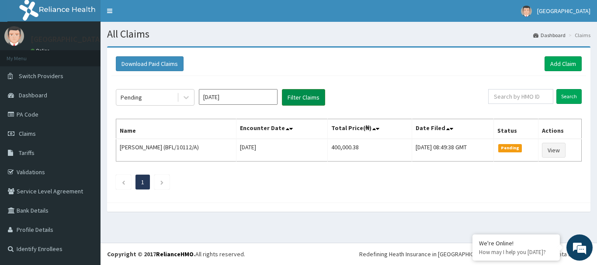 This screenshot has width=597, height=265. Describe the element at coordinates (27, 153) in the screenshot. I see `span: Tariffs` at that location.